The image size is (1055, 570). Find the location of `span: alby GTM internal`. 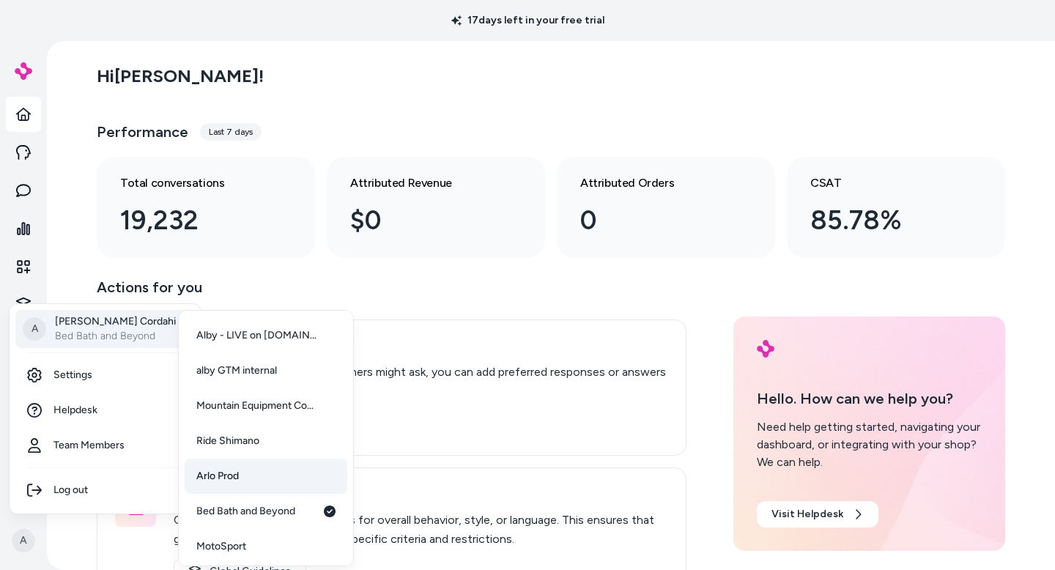

span: alby GTM internal is located at coordinates (237, 371).